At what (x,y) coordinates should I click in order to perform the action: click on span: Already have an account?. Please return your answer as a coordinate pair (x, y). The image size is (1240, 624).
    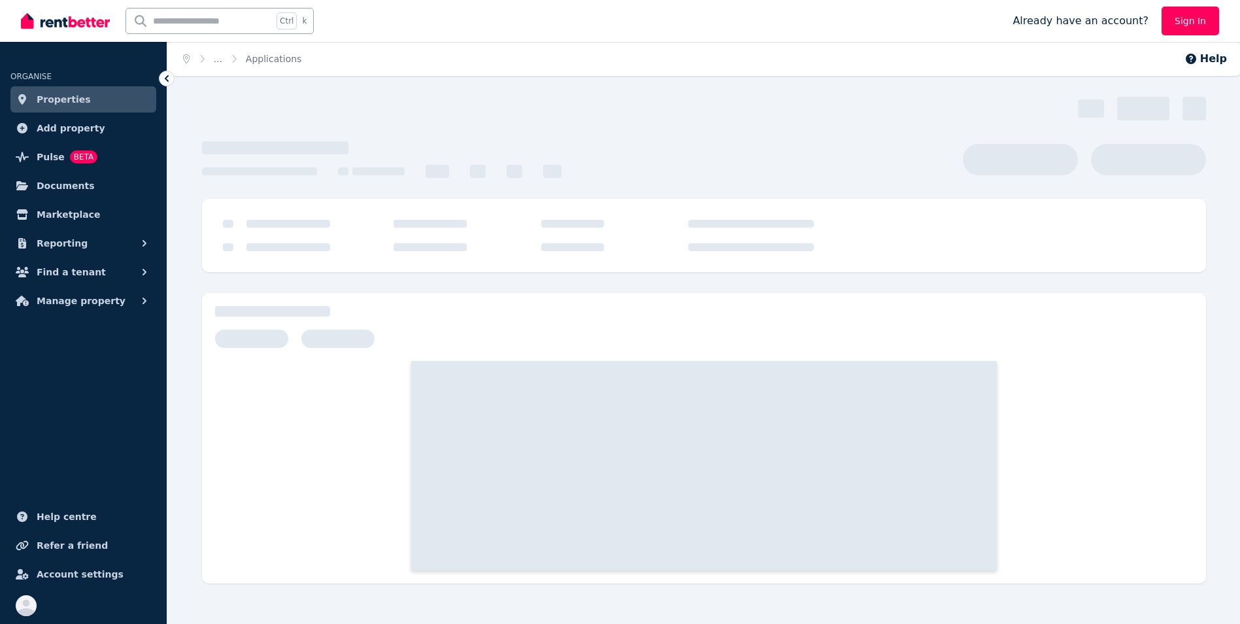
    Looking at the image, I should click on (1081, 21).